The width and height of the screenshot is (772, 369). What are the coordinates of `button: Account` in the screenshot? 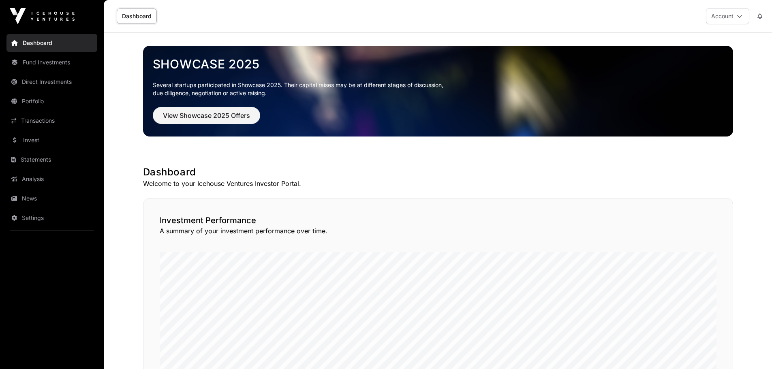 It's located at (727, 16).